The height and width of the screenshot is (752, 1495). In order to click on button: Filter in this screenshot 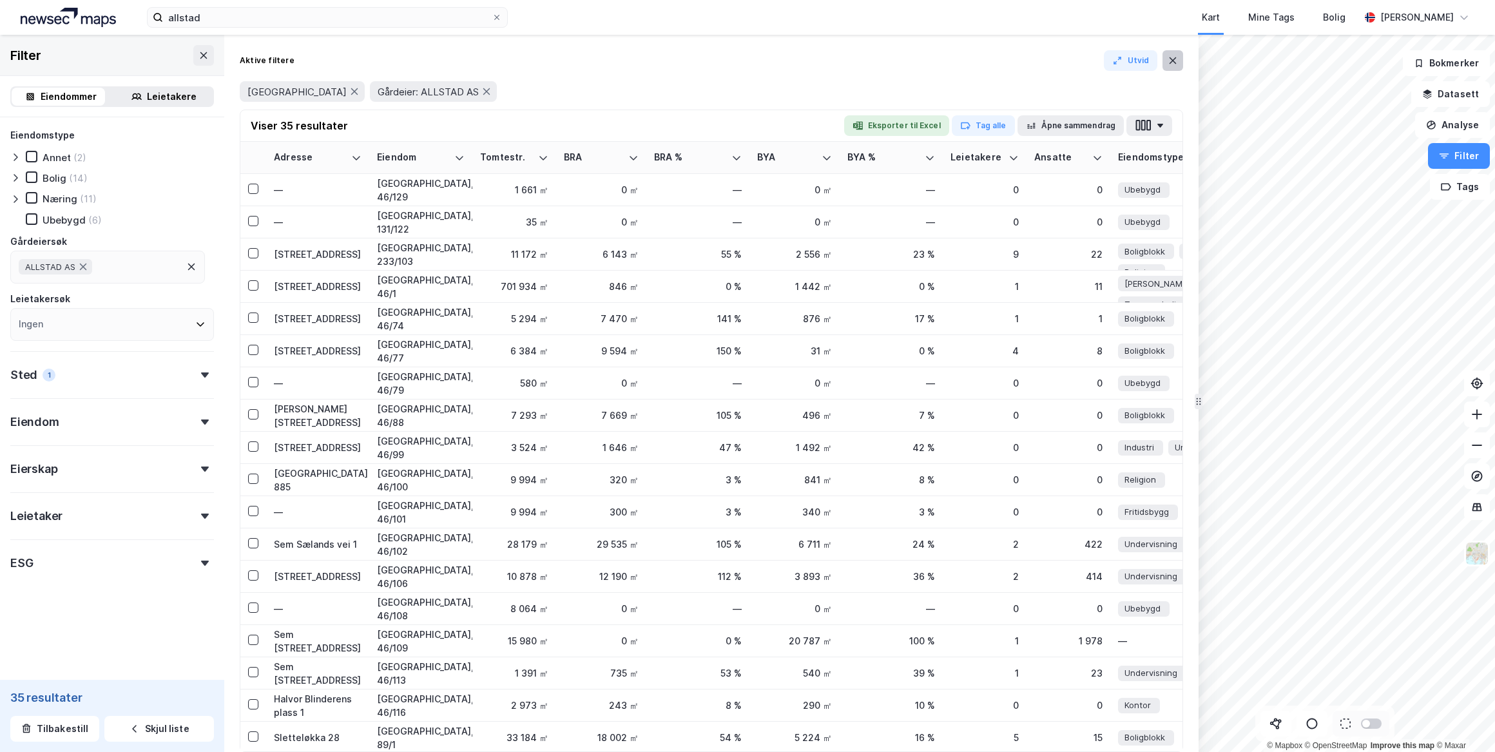, I will do `click(1459, 156)`.